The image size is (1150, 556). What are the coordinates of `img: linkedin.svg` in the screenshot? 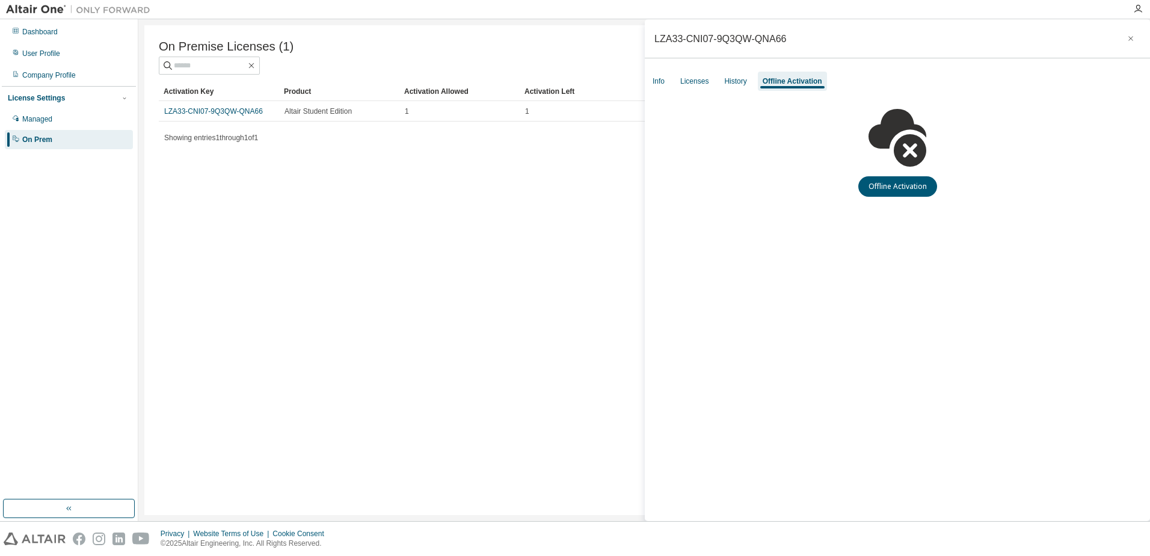 It's located at (119, 539).